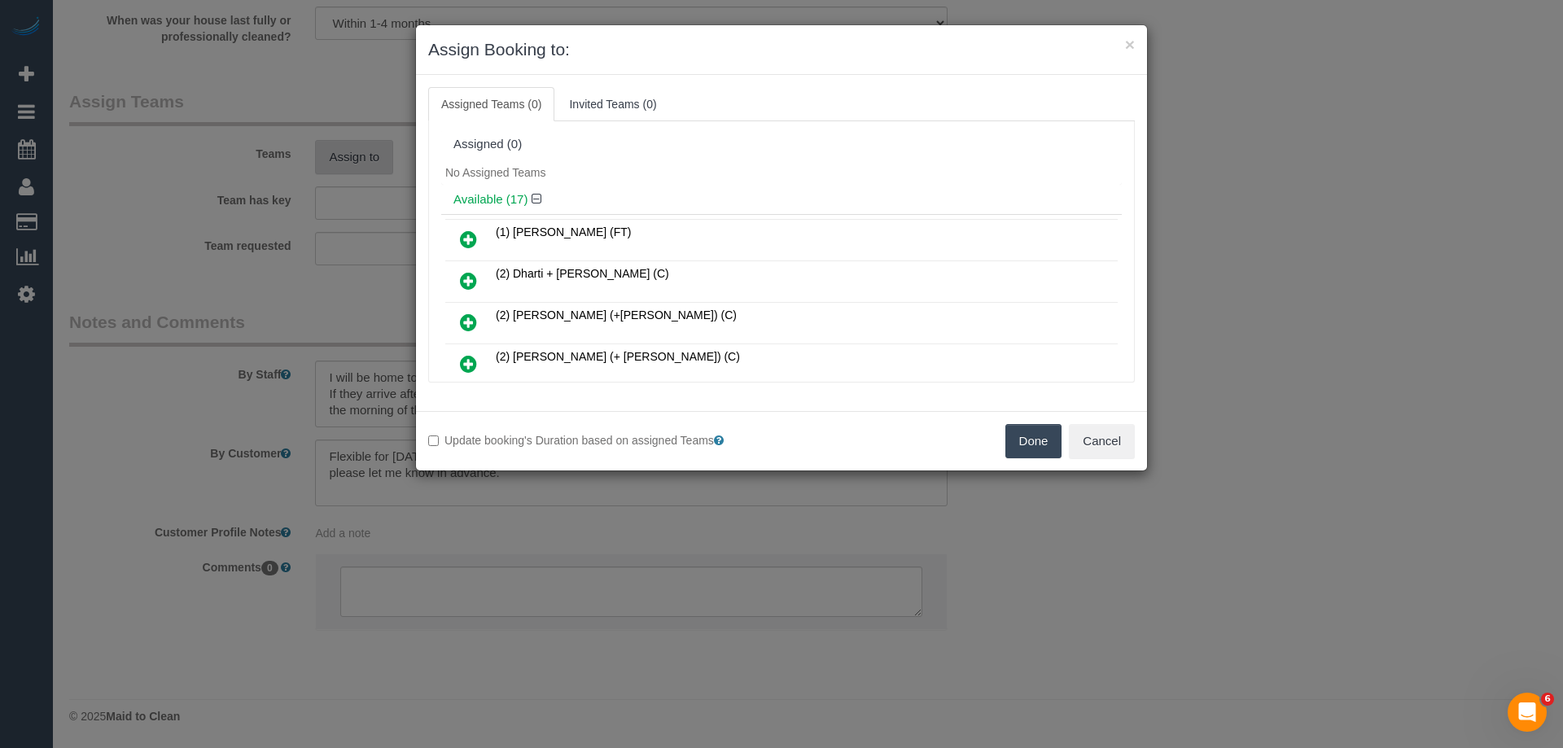  What do you see at coordinates (1548, 699) in the screenshot?
I see `span: 6` at bounding box center [1548, 699].